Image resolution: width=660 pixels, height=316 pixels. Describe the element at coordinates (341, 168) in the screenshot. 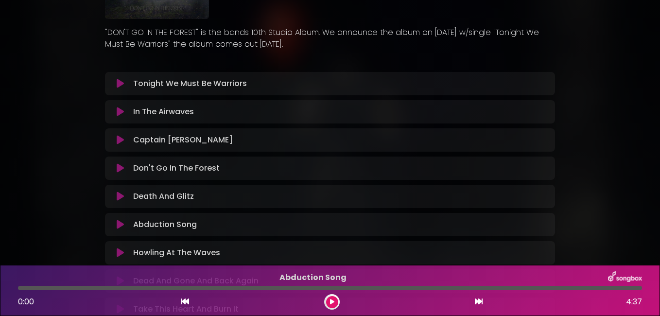

I see `p: Don't Go In The Forest` at that location.